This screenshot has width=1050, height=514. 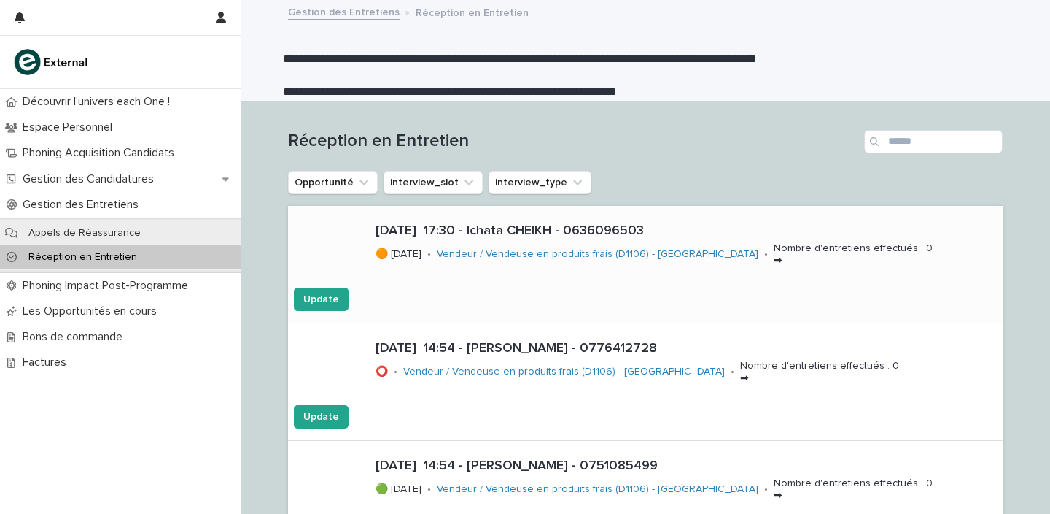 What do you see at coordinates (93, 311) in the screenshot?
I see `p: Les Opportunités en cours` at bounding box center [93, 311].